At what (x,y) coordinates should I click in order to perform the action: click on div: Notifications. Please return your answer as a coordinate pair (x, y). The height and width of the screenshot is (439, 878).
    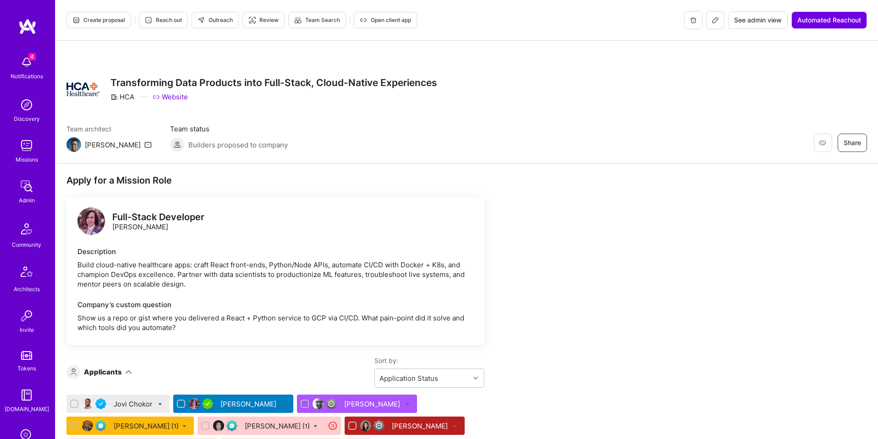
    Looking at the image, I should click on (27, 76).